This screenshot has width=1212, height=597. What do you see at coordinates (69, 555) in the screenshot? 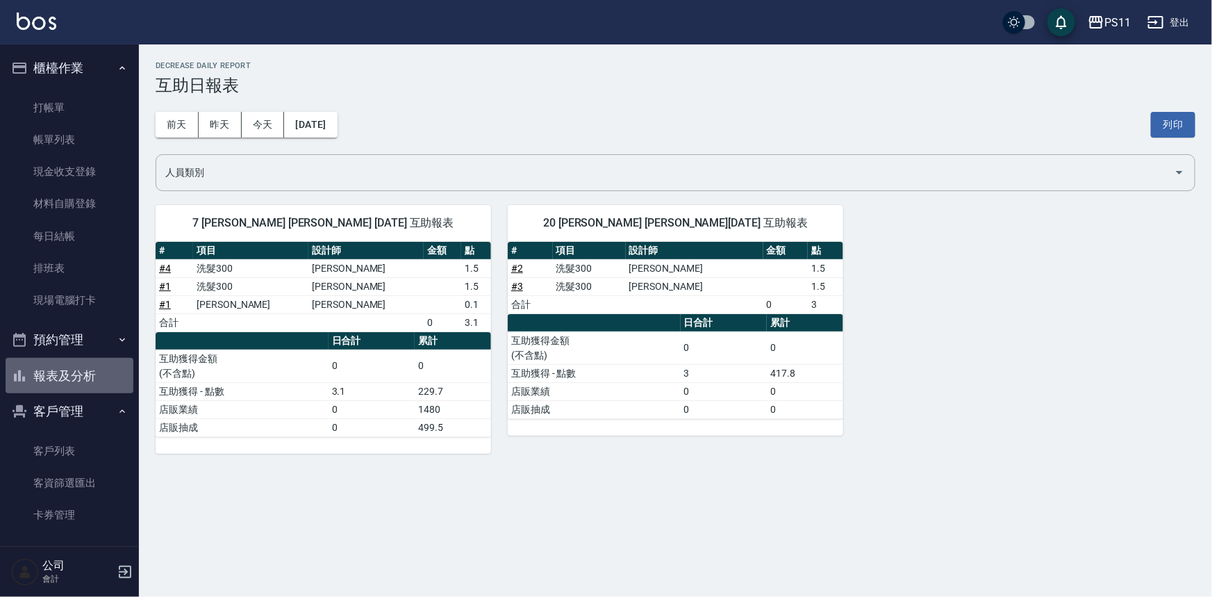
I see `button: 行銷工具` at bounding box center [69, 555].